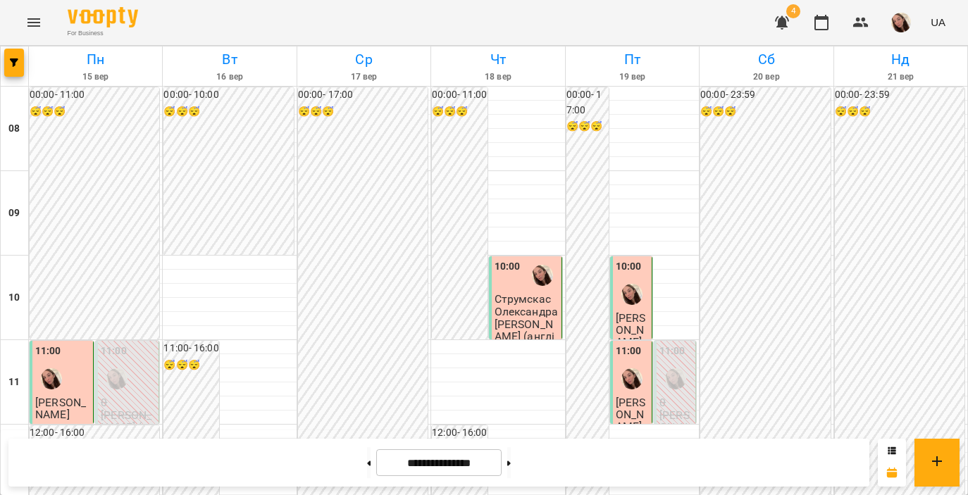 The image size is (968, 495). I want to click on h6: 18 вер, so click(497, 77).